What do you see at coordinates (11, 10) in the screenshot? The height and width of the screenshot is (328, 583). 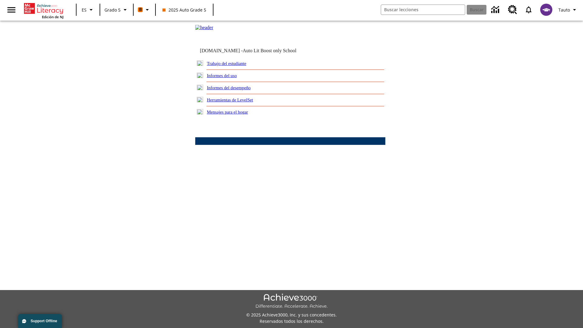 I see `button: Abrir el menú lateral` at bounding box center [11, 10].